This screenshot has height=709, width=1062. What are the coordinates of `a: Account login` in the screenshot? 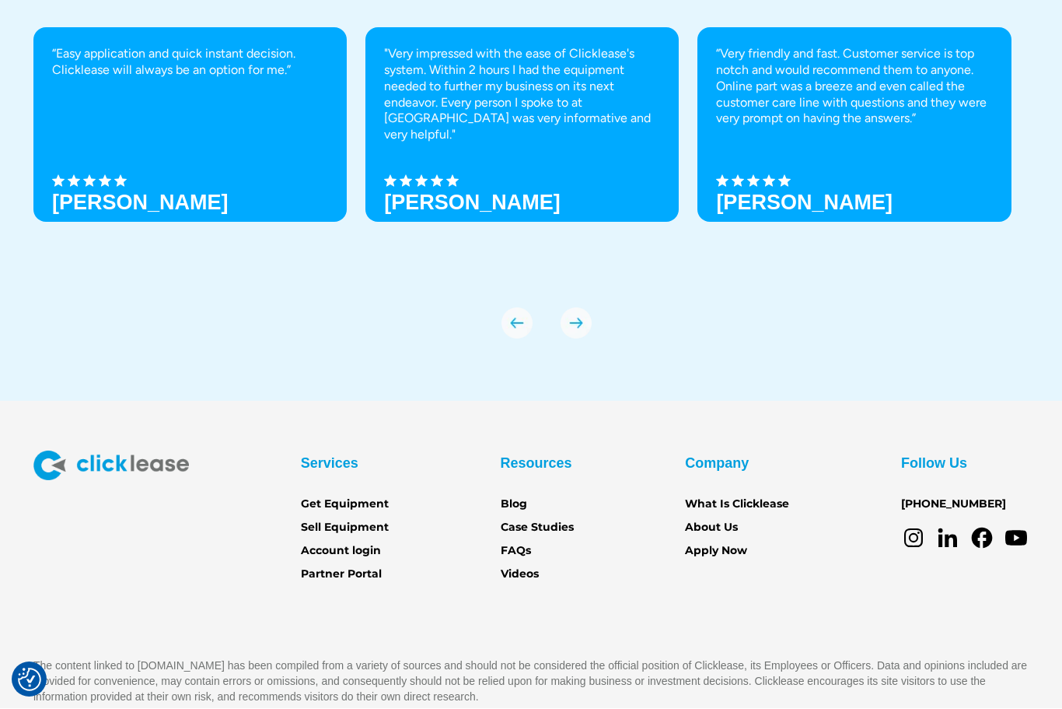 It's located at (341, 551).